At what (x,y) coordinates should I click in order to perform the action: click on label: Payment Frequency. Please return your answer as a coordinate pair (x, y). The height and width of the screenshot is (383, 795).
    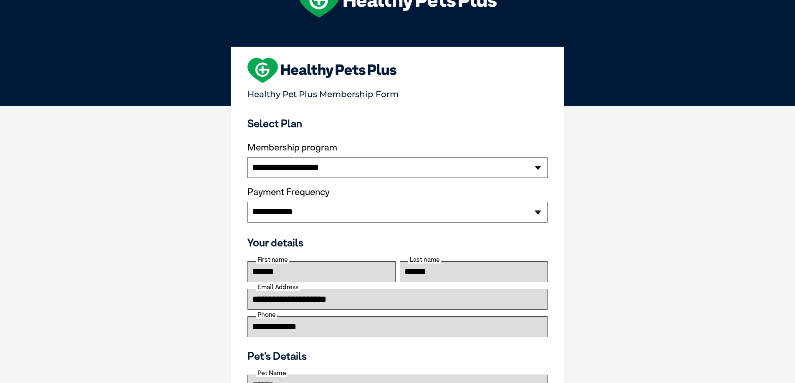
    Looking at the image, I should click on (288, 192).